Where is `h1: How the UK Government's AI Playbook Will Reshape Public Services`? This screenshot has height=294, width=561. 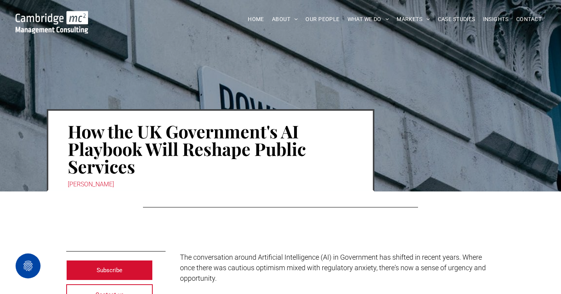
h1: How the UK Government's AI Playbook Will Reshape Public Services is located at coordinates (210, 148).